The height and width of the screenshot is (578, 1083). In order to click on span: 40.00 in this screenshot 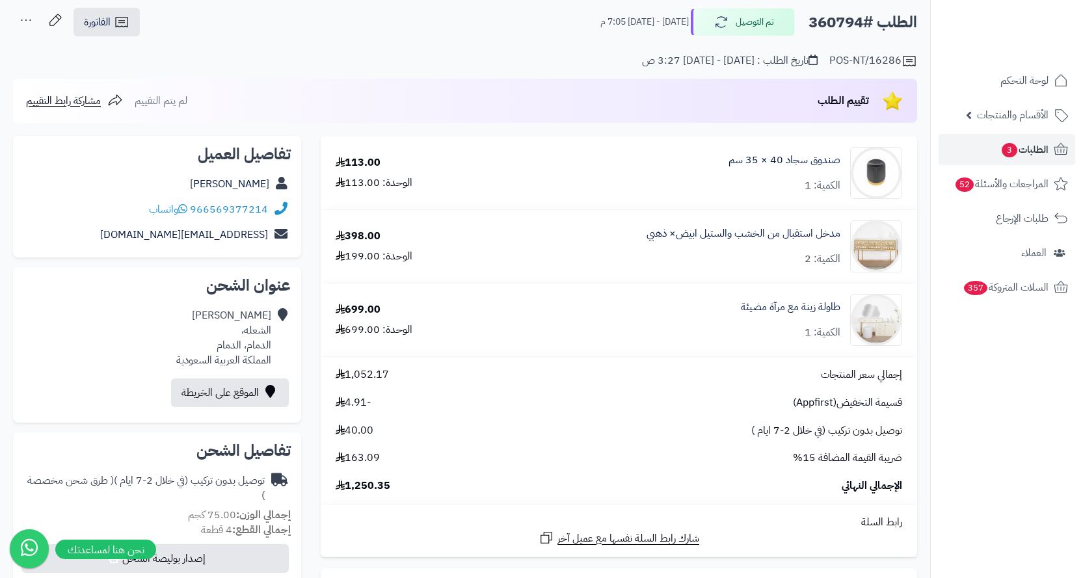, I will do `click(355, 431)`.